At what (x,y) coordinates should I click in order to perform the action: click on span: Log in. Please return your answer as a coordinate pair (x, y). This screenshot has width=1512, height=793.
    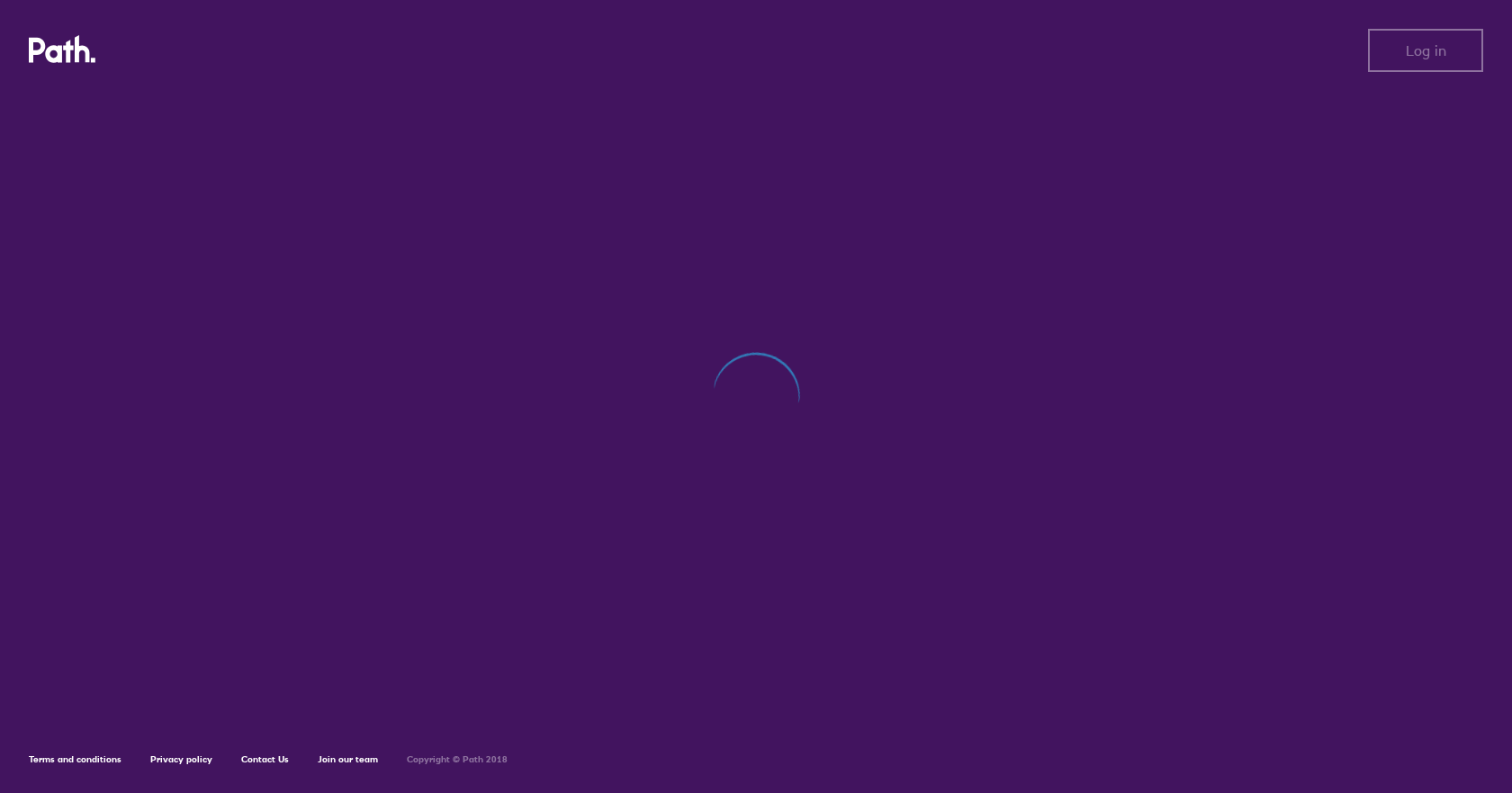
    Looking at the image, I should click on (1426, 51).